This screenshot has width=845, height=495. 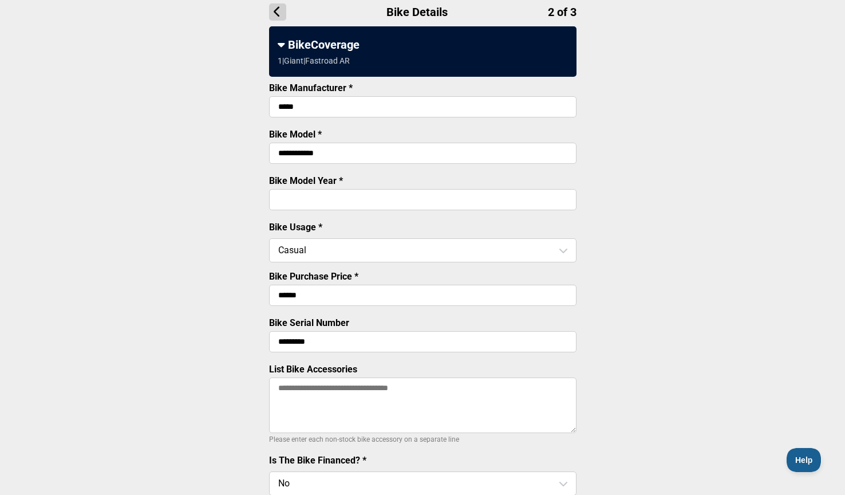 What do you see at coordinates (309, 322) in the screenshot?
I see `label: Bike Serial Number` at bounding box center [309, 322].